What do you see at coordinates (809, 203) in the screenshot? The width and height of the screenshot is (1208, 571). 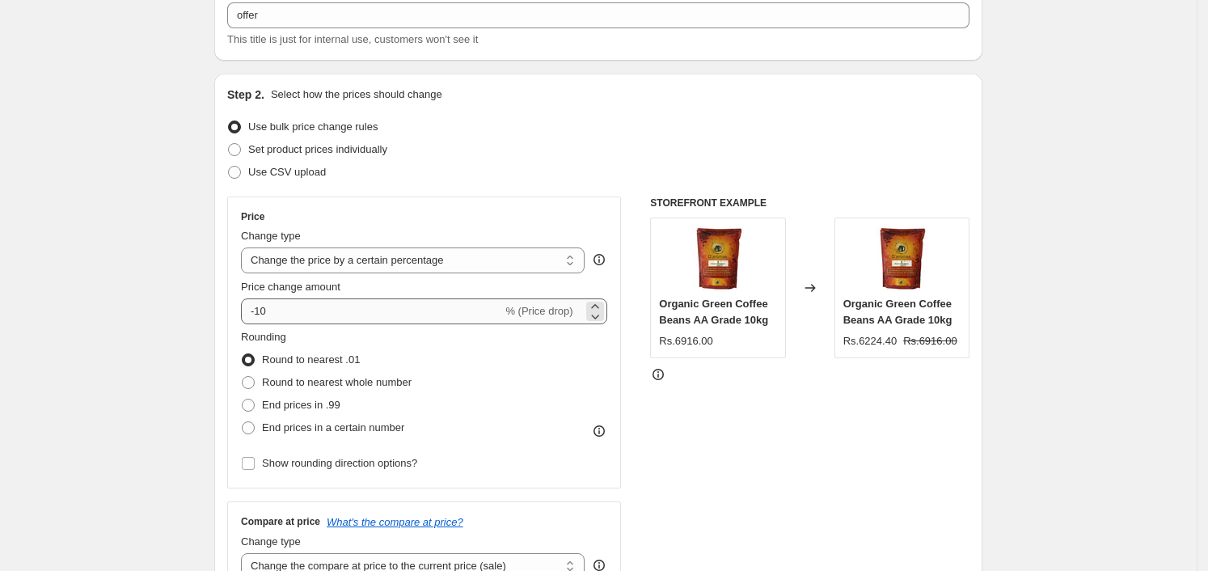 I see `h6: STOREFRONT EXAMPLE` at bounding box center [809, 203].